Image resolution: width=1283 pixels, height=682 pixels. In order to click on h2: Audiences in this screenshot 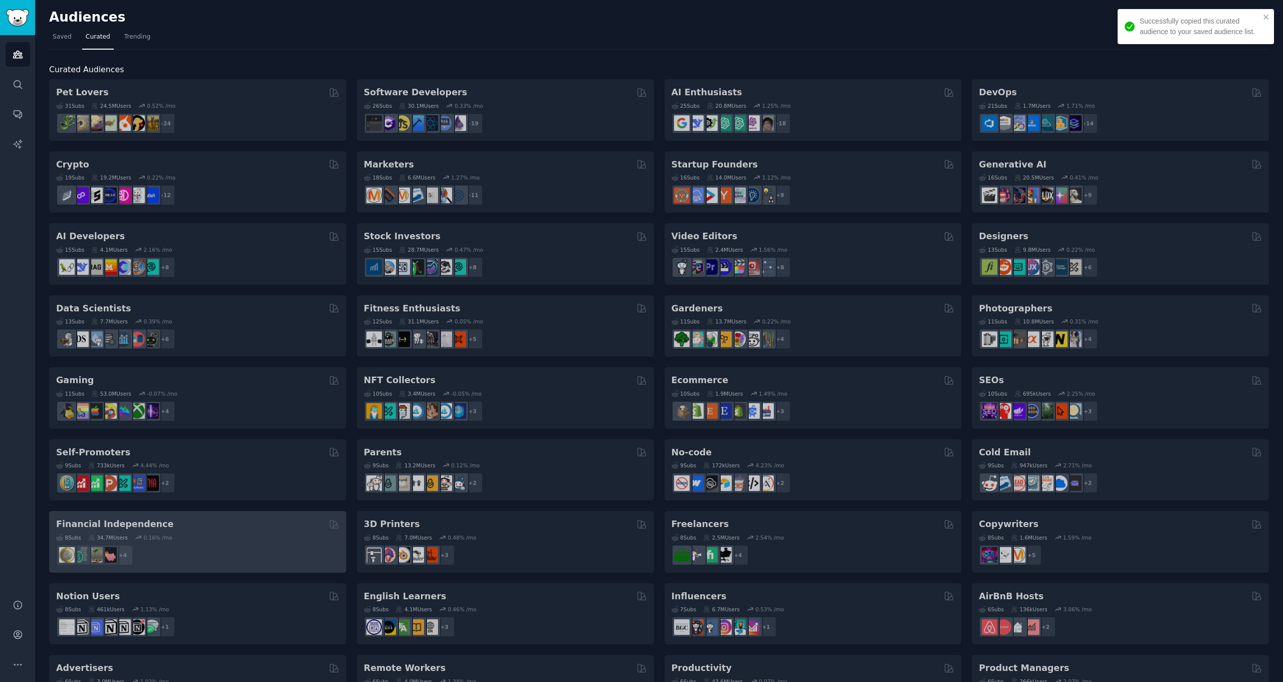, I will do `click(619, 18)`.